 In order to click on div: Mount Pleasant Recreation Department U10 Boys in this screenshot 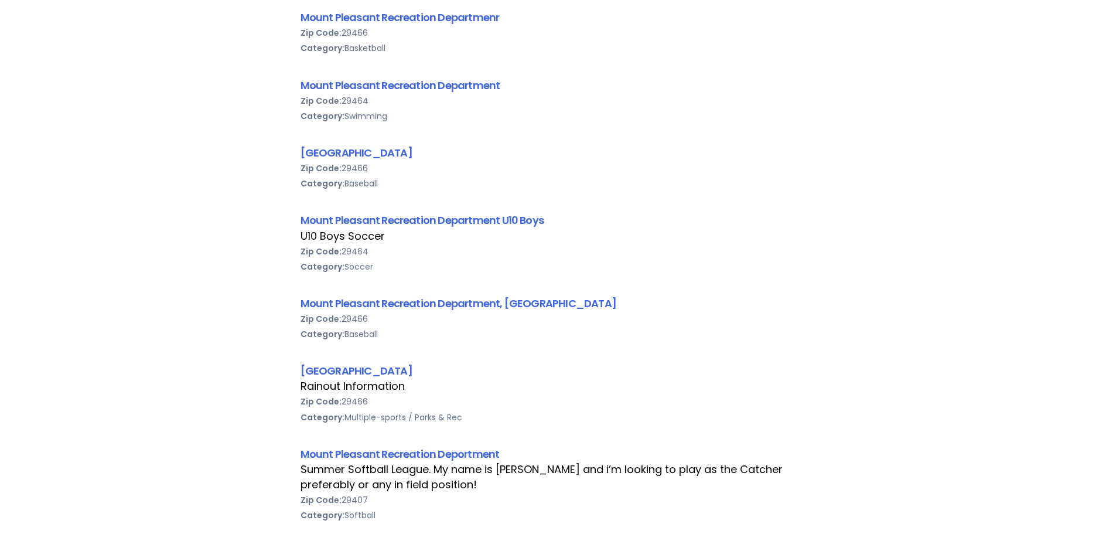, I will do `click(558, 220)`.